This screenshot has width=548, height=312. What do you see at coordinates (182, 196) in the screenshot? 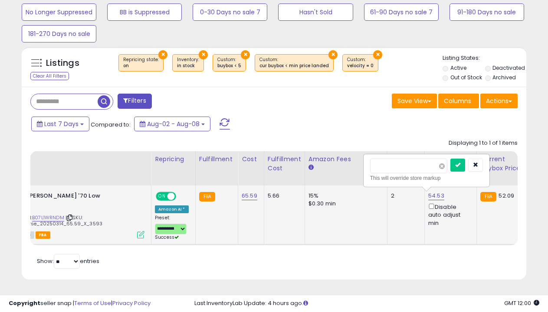
I see `span: OFF` at bounding box center [182, 196].